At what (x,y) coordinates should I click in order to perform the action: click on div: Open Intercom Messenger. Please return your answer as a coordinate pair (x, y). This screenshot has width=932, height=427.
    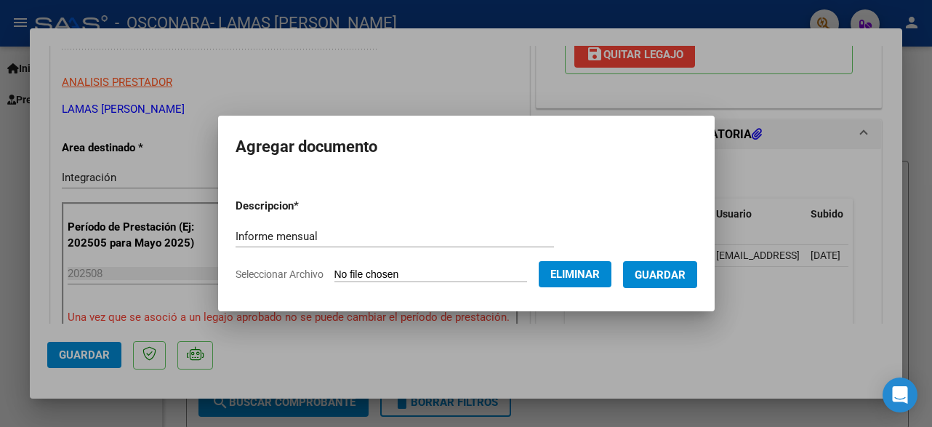
    Looking at the image, I should click on (900, 395).